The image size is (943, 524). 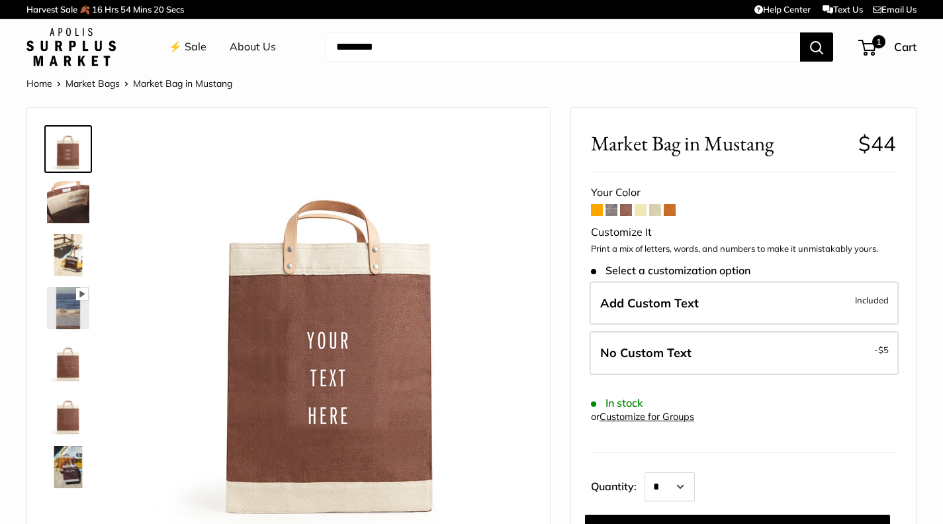 What do you see at coordinates (744, 353) in the screenshot?
I see `label: Leave Blank` at bounding box center [744, 353].